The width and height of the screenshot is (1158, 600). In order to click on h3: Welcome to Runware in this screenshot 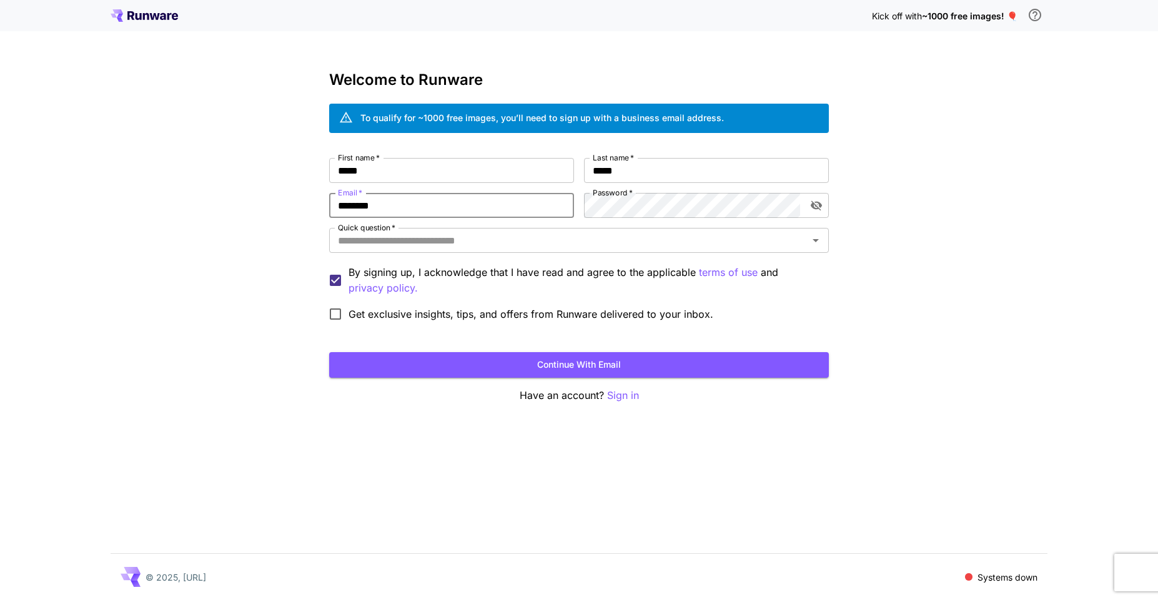, I will do `click(579, 80)`.